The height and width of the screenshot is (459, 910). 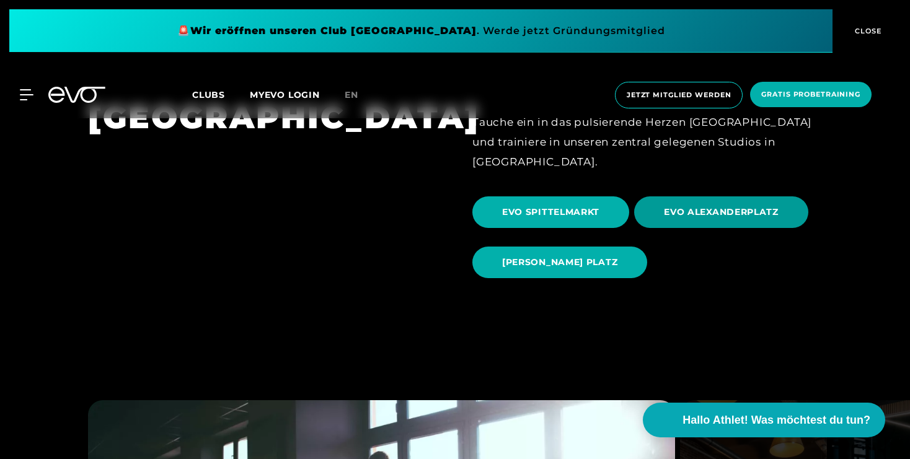 What do you see at coordinates (679, 95) in the screenshot?
I see `a: Jetzt Mitglied werden` at bounding box center [679, 95].